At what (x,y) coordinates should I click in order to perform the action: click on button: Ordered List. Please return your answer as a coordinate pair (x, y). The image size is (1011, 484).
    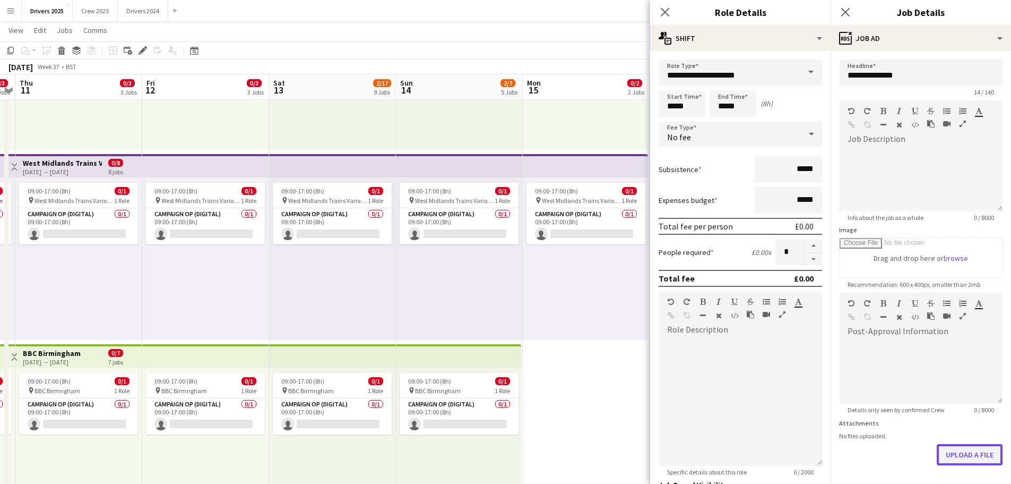
    Looking at the image, I should click on (782, 302).